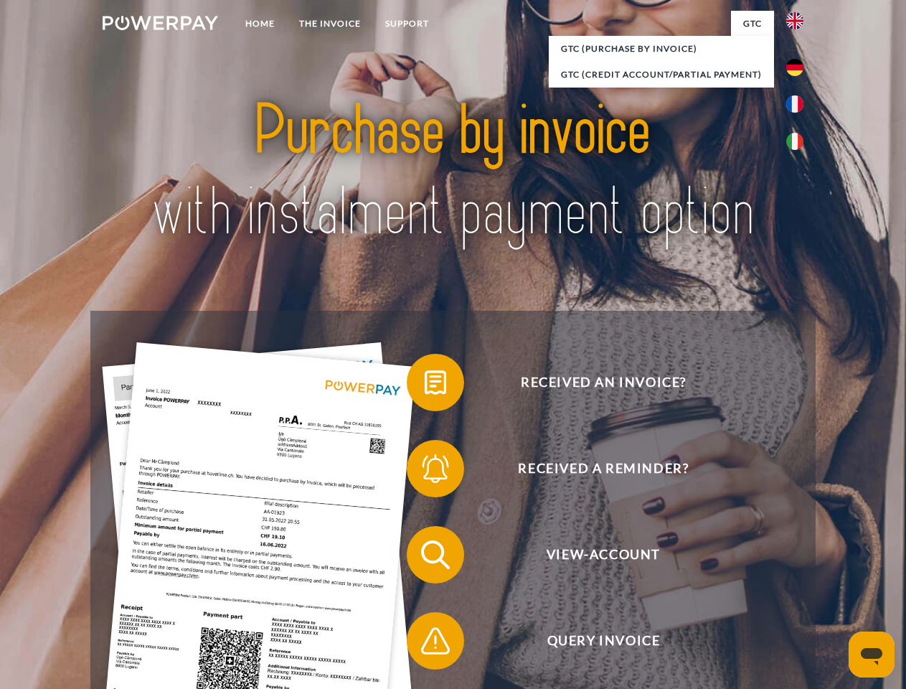 Image resolution: width=906 pixels, height=689 pixels. I want to click on a: Query Invoice, so click(593, 641).